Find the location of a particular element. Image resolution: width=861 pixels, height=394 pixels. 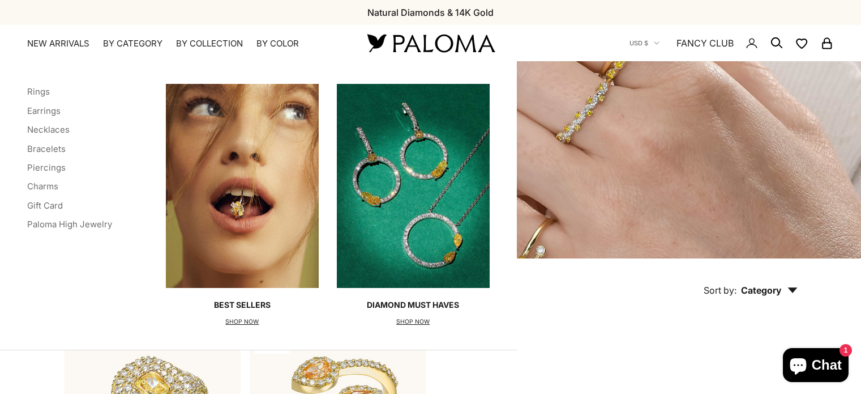

p: Best Sellers is located at coordinates (242, 305).